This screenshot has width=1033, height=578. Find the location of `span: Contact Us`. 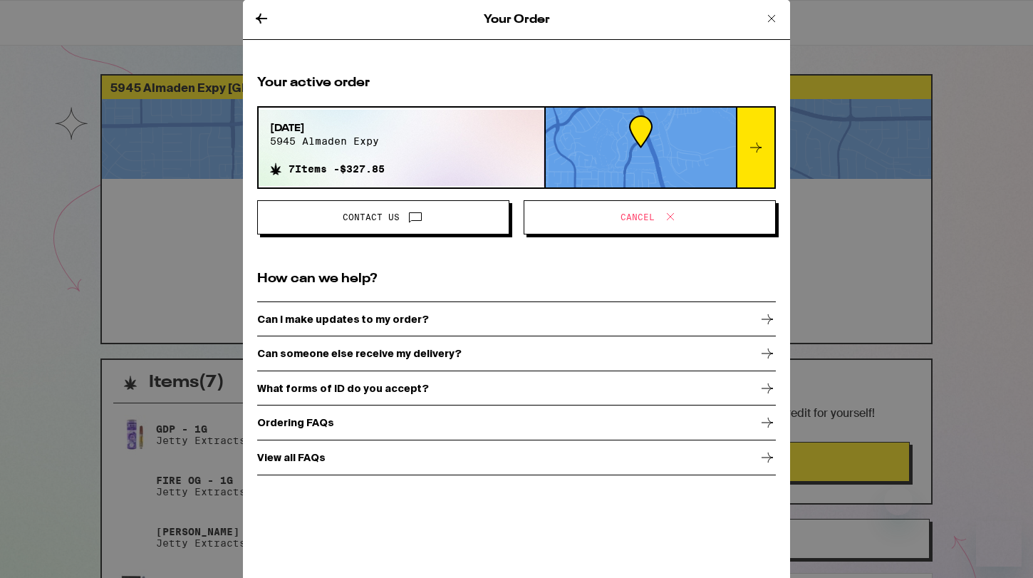

span: Contact Us is located at coordinates (371, 217).